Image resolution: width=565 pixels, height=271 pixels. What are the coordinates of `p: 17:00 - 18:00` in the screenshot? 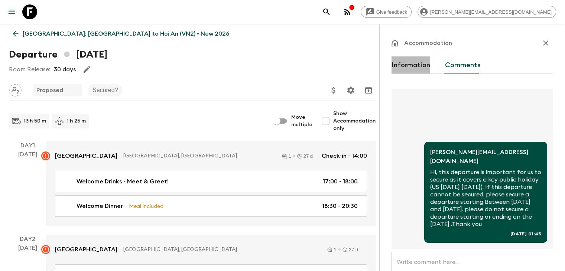 It's located at (340, 182).